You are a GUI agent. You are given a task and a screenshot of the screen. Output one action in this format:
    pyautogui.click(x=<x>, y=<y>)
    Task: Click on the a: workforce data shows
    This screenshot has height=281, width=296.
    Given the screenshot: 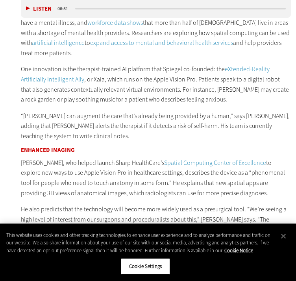 What is the action you would take?
    pyautogui.click(x=115, y=22)
    